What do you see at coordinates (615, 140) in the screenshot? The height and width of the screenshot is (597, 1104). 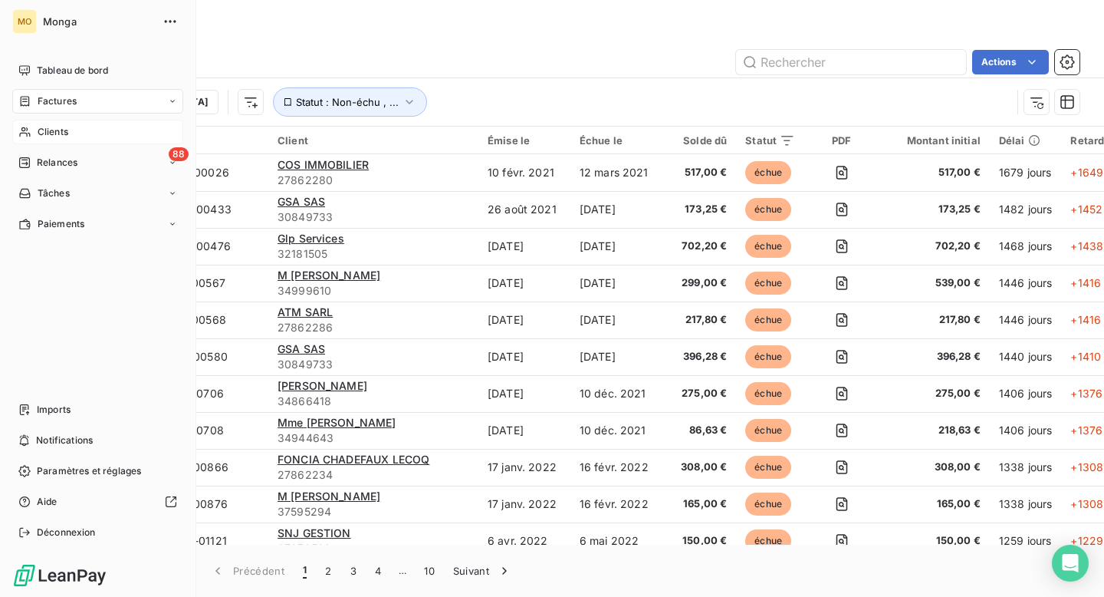 I see `div: Échue le` at bounding box center [615, 140].